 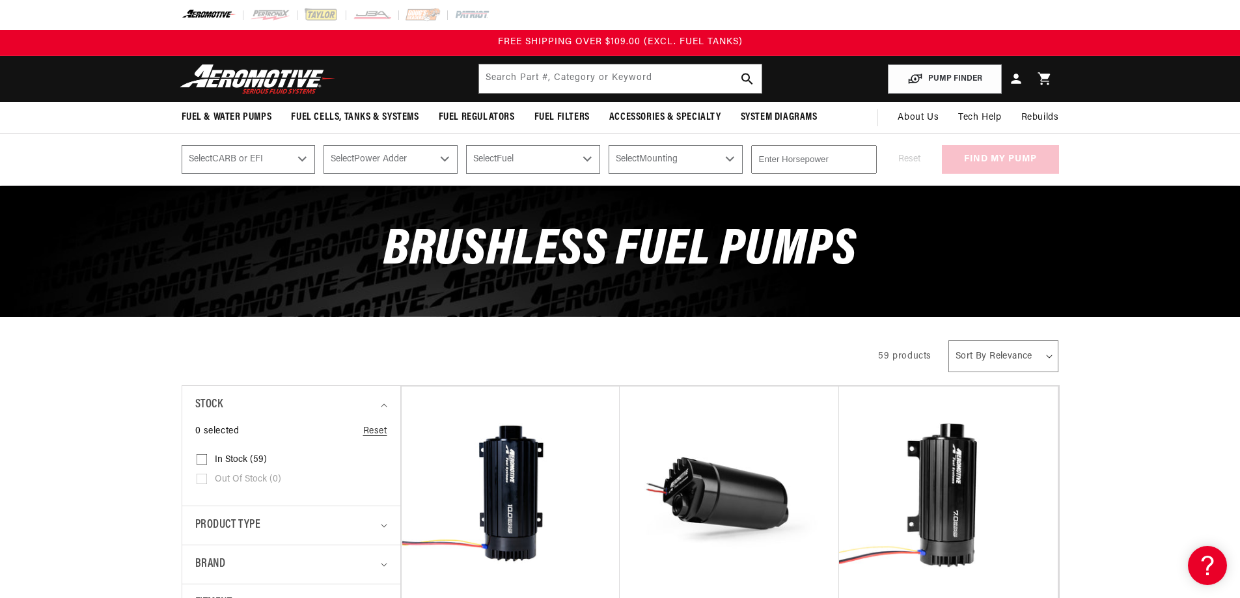 What do you see at coordinates (210, 564) in the screenshot?
I see `span: Brand` at bounding box center [210, 564].